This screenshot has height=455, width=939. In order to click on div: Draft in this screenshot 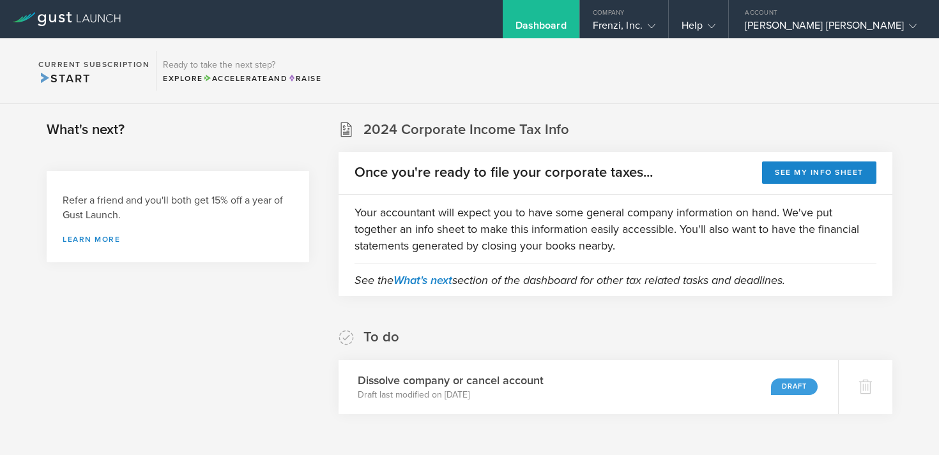, I will do `click(794, 387)`.